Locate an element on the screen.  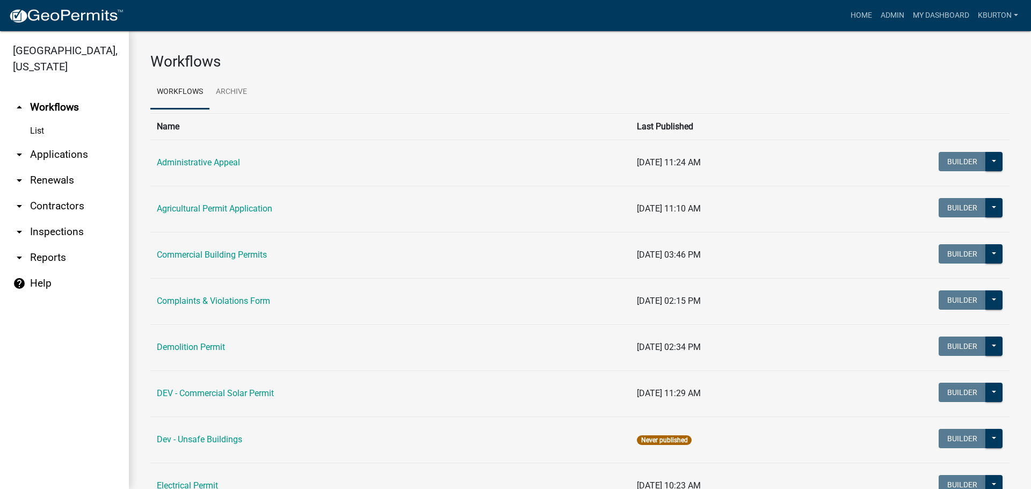
a: Administrative Appeal is located at coordinates (198, 162).